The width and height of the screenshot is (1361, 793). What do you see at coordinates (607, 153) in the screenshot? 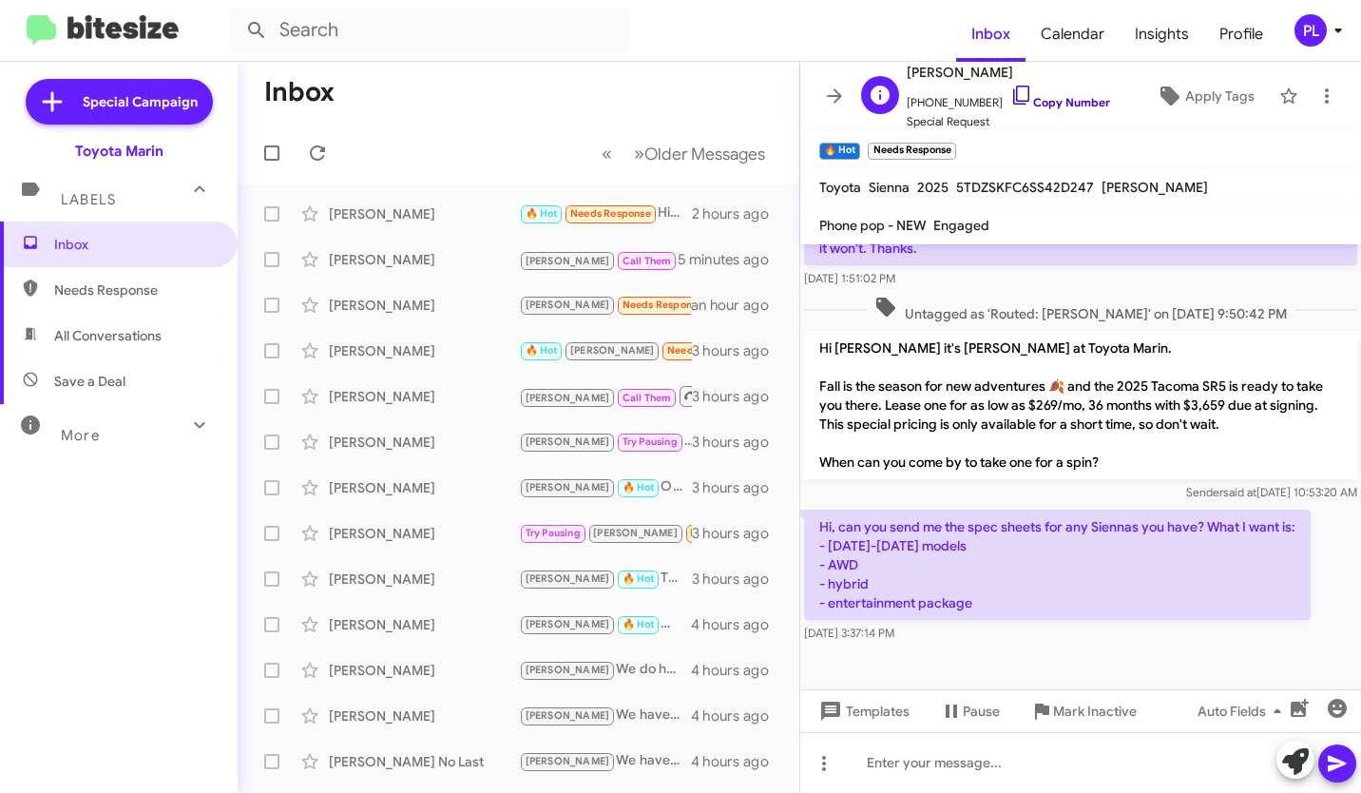
I see `button: Previous` at bounding box center [607, 153].